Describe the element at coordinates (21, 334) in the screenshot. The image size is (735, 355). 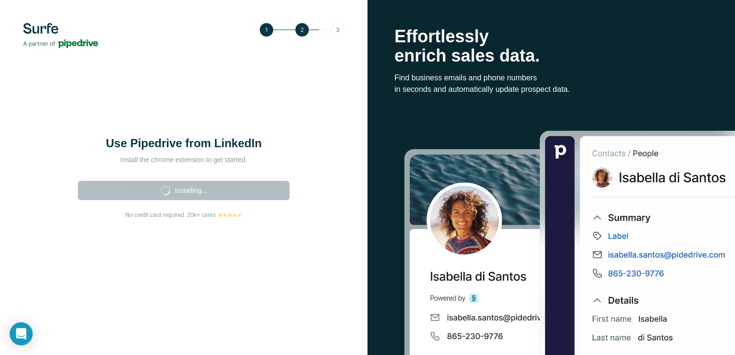
I see `div: Open Intercom Messenger` at that location.